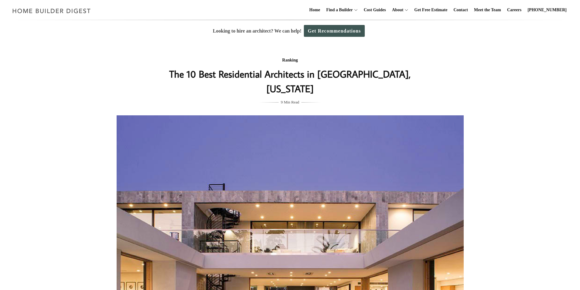 The width and height of the screenshot is (580, 290). I want to click on span: 9 Min Read, so click(290, 102).